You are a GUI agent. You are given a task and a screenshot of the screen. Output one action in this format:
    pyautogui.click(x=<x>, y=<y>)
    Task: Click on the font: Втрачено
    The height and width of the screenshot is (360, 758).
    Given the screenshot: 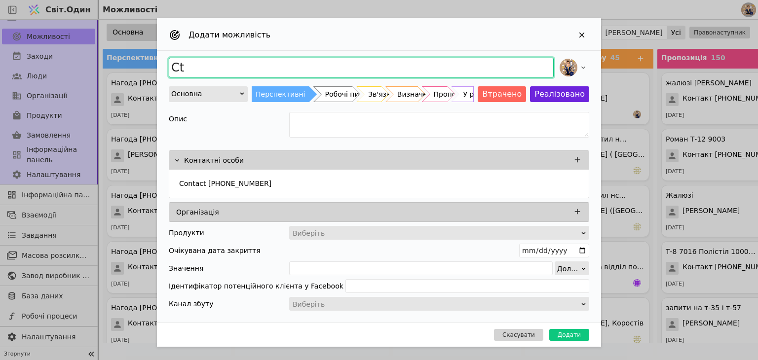 What is the action you would take?
    pyautogui.click(x=502, y=94)
    